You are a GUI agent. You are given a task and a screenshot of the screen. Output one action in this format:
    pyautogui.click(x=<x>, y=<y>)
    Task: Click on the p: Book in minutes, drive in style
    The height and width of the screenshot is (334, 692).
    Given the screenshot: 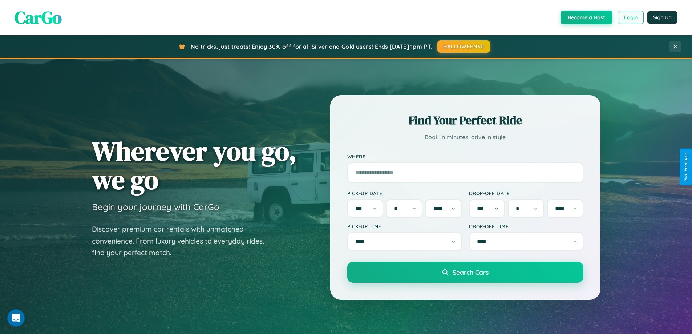 What is the action you would take?
    pyautogui.click(x=465, y=137)
    